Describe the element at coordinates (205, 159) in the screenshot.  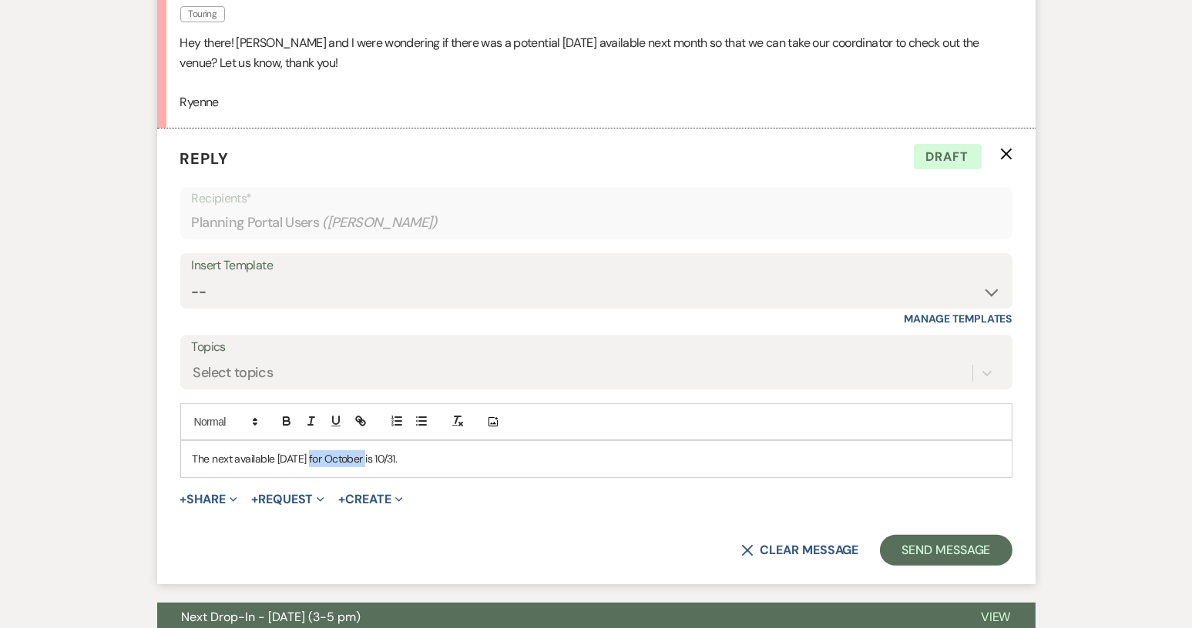
I see `span: Reply` at that location.